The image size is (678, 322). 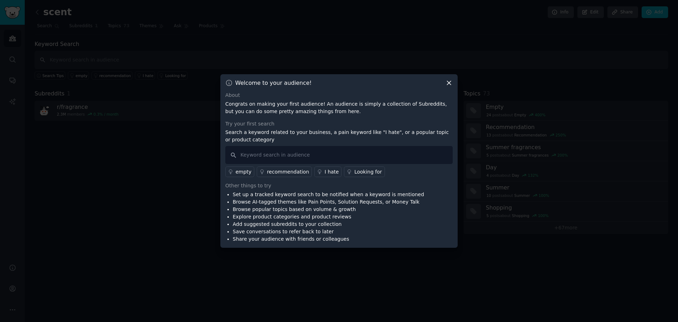 What do you see at coordinates (339, 185) in the screenshot?
I see `div: Other things to try` at bounding box center [339, 185].